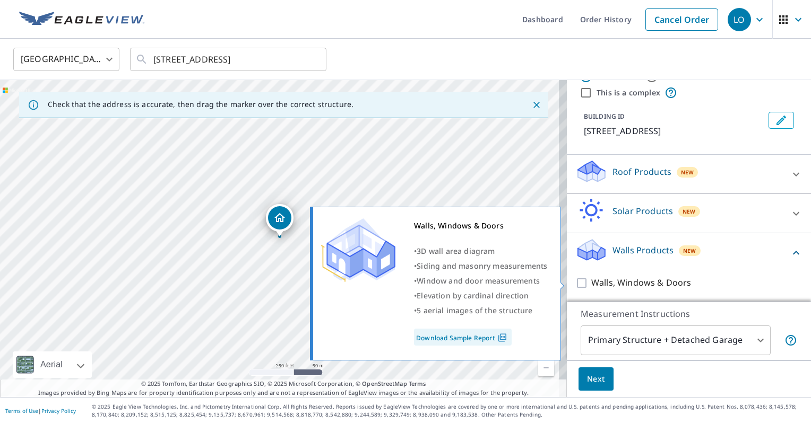 The height and width of the screenshot is (424, 811). What do you see at coordinates (546, 368) in the screenshot?
I see `a: Current Level 17, Zoom Out` at bounding box center [546, 368].